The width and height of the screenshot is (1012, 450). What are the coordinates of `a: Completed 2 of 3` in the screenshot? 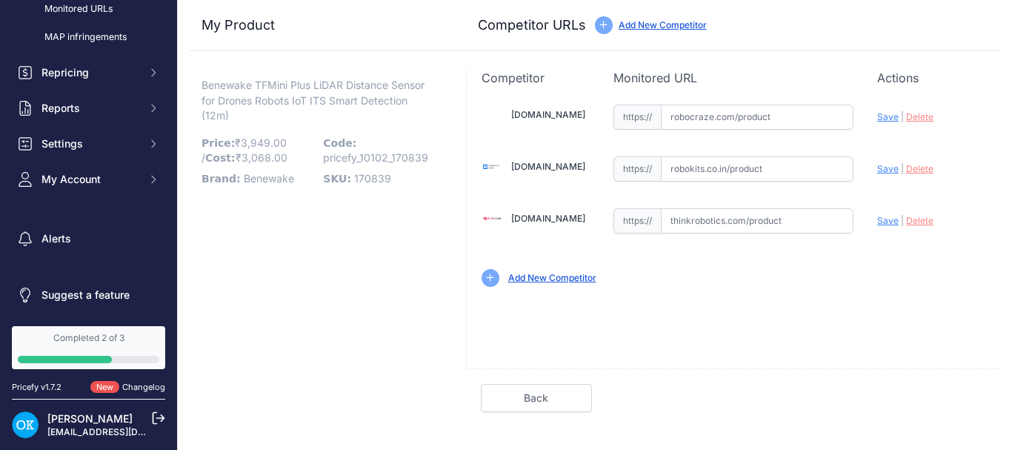 It's located at (88, 348).